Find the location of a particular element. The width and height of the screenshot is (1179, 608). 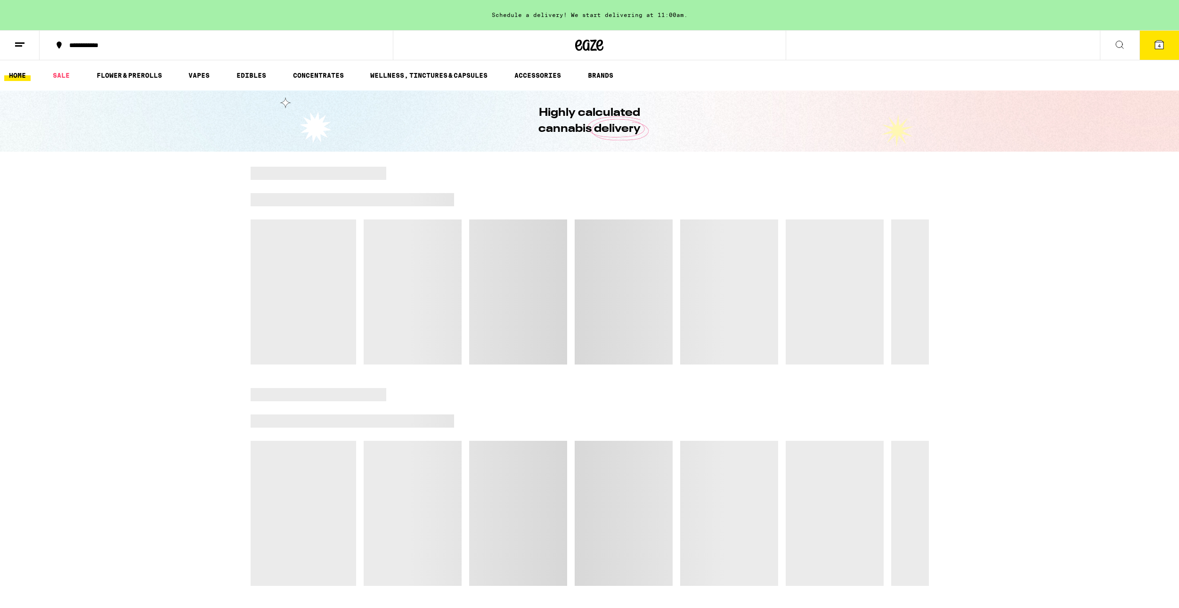

a: HOME is located at coordinates (17, 75).